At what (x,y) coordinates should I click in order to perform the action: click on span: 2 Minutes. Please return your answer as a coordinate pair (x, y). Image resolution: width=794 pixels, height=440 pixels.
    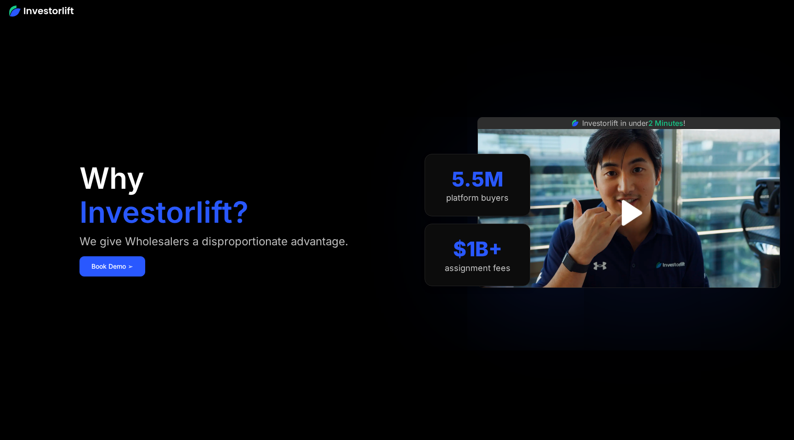
    Looking at the image, I should click on (665, 123).